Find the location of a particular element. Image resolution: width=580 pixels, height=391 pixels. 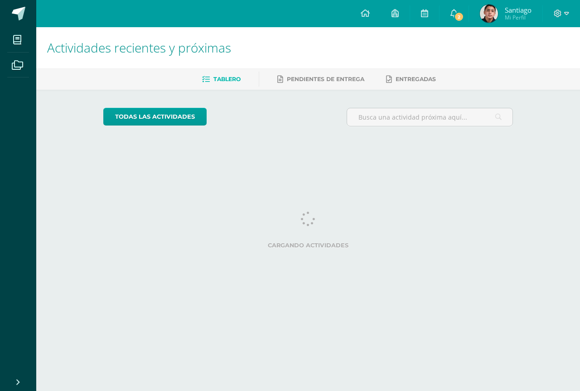

span: Entregadas is located at coordinates (415, 79).